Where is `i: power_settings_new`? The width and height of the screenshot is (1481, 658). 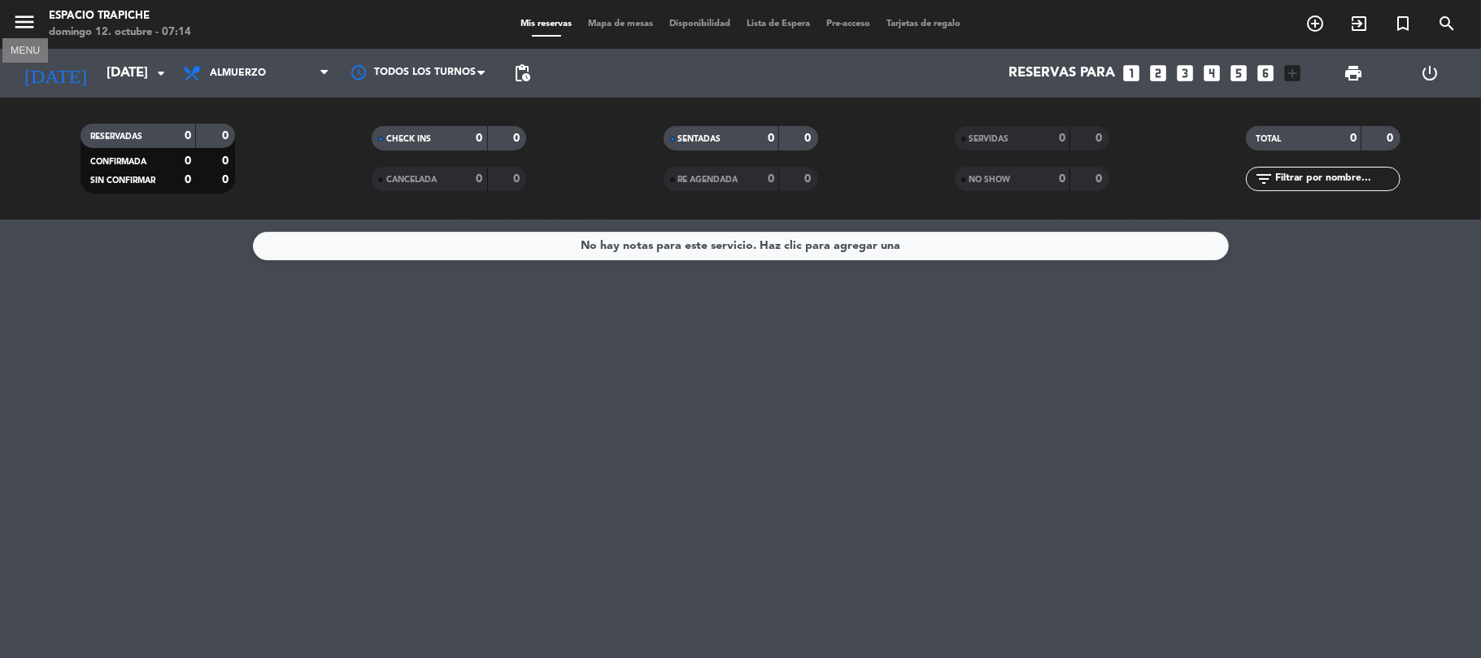
i: power_settings_new is located at coordinates (1430, 73).